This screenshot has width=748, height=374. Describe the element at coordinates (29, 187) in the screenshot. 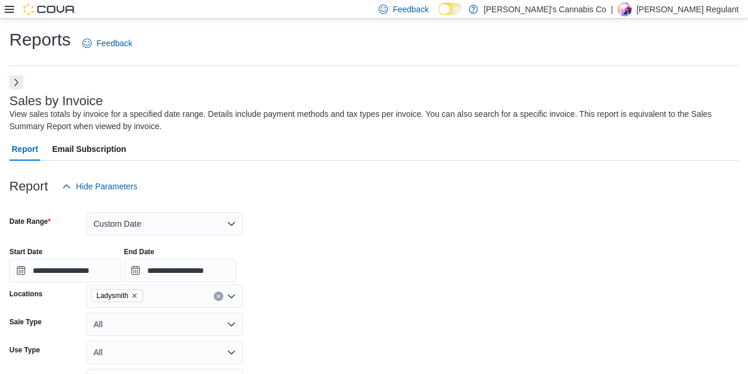

I see `h3: Report` at that location.